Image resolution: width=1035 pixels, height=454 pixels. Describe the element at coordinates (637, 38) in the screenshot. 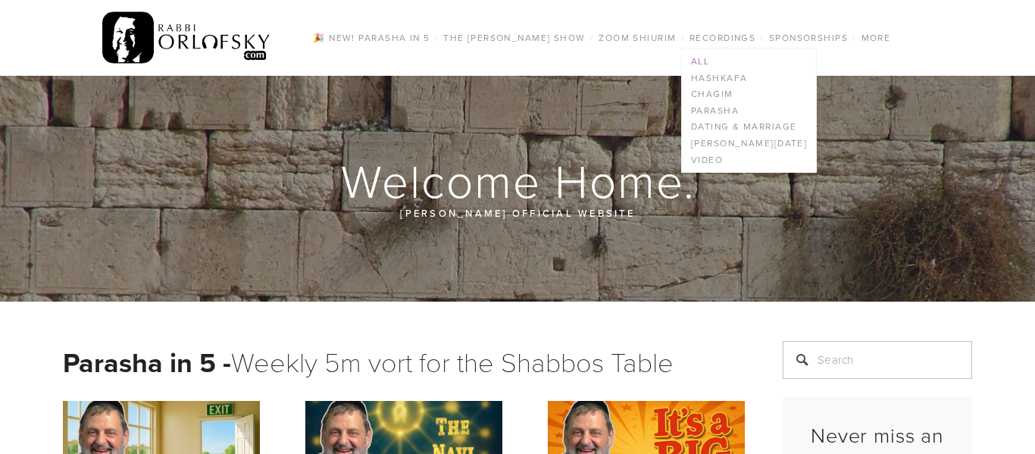

I see `a: Zoom Shiurim` at that location.